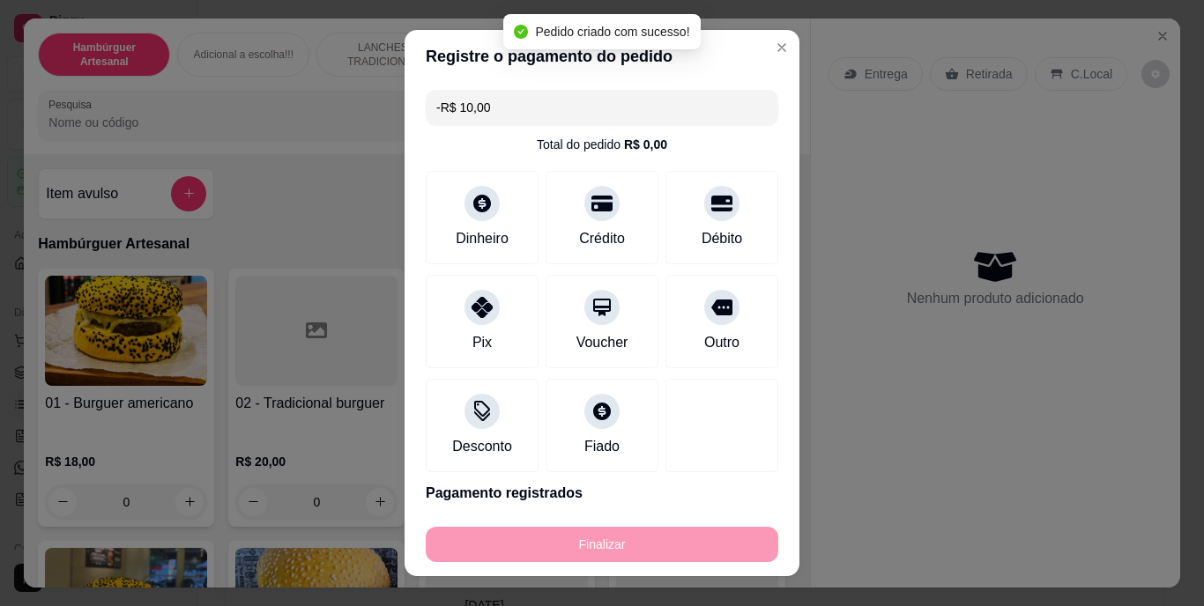 This screenshot has height=606, width=1204. What do you see at coordinates (482, 239) in the screenshot?
I see `div: Dinheiro` at bounding box center [482, 239].